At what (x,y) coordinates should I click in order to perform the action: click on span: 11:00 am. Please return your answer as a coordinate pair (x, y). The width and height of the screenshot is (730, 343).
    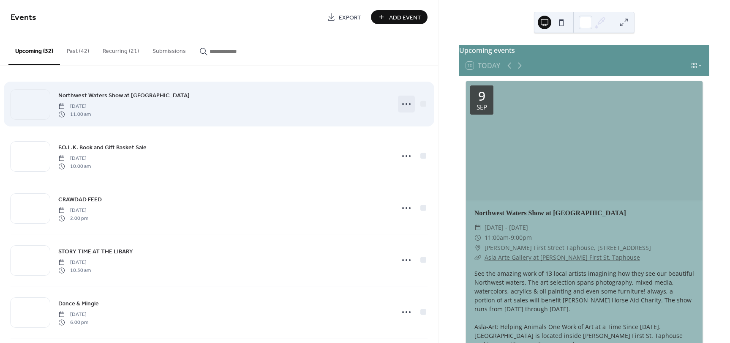
    Looking at the image, I should click on (74, 114).